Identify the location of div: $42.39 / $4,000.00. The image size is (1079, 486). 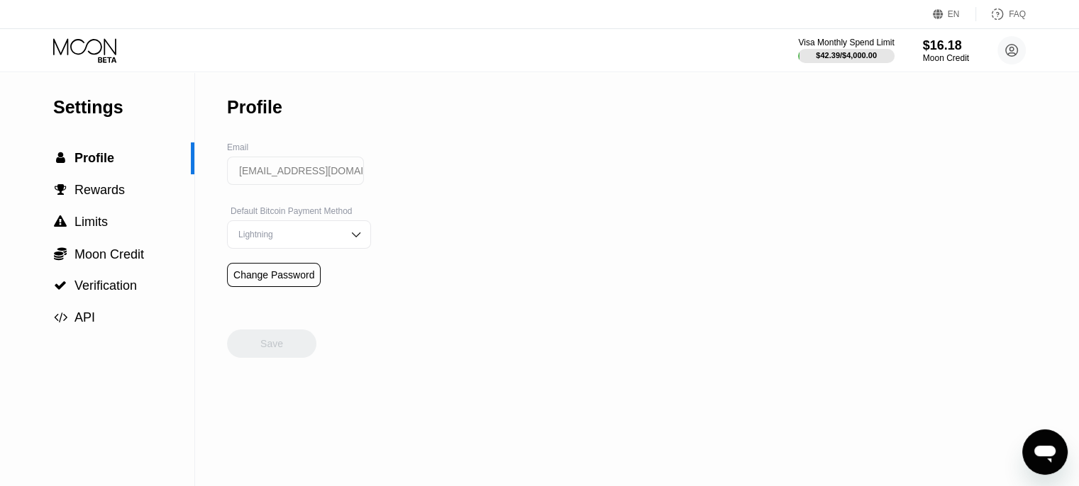
(846, 55).